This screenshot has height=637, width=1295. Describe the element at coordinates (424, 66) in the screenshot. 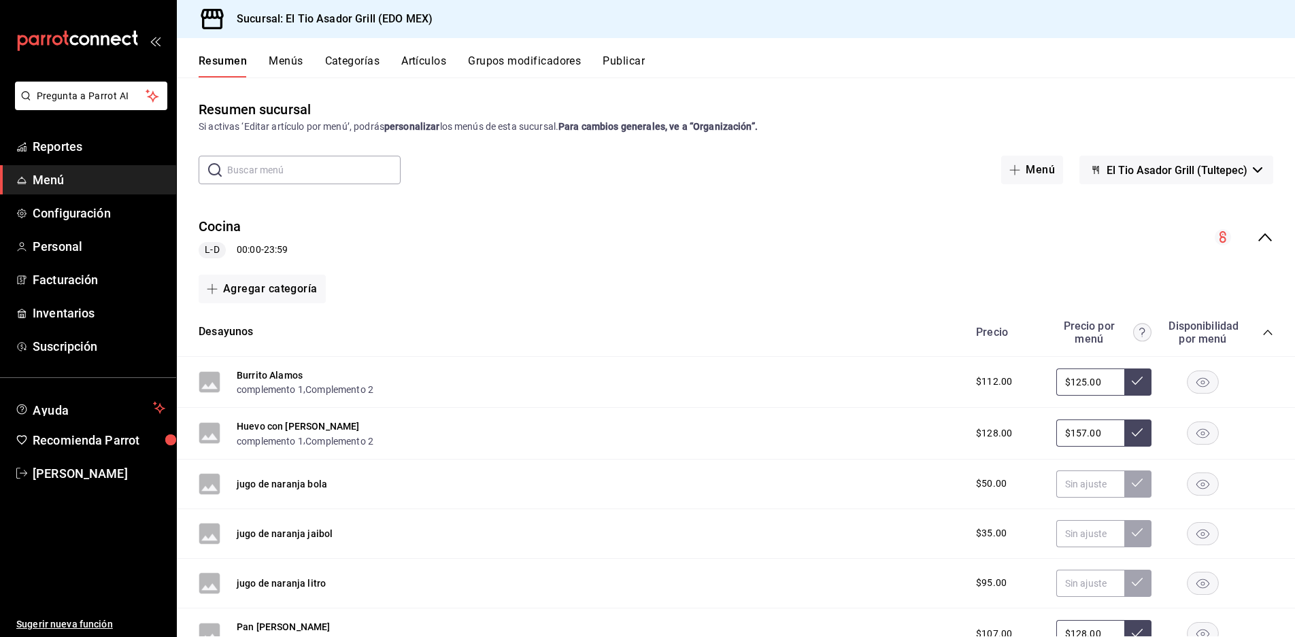

I see `button: Artículos` at that location.